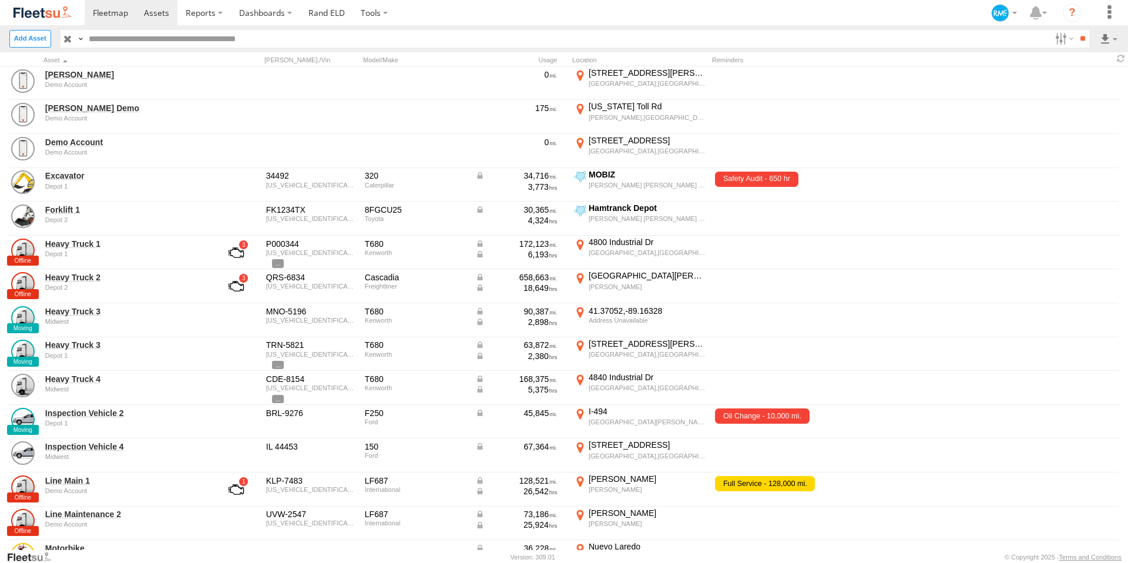 The height and width of the screenshot is (563, 1128). What do you see at coordinates (311, 311) in the screenshot?
I see `div: MNO-5196` at bounding box center [311, 311].